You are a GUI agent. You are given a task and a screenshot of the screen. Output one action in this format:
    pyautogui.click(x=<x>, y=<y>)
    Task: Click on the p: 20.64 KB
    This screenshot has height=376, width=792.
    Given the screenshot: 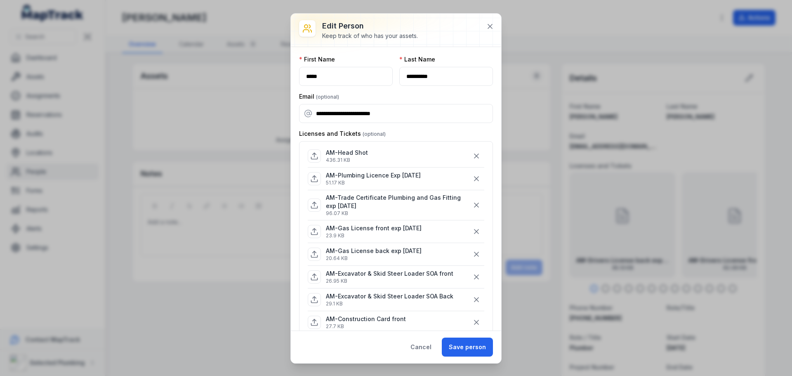 What is the action you would take?
    pyautogui.click(x=374, y=258)
    